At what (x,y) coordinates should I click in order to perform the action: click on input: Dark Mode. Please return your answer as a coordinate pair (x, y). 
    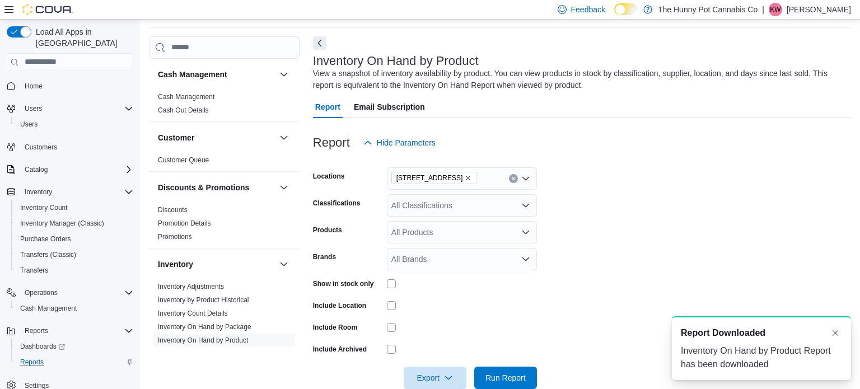
    Looking at the image, I should click on (626, 9).